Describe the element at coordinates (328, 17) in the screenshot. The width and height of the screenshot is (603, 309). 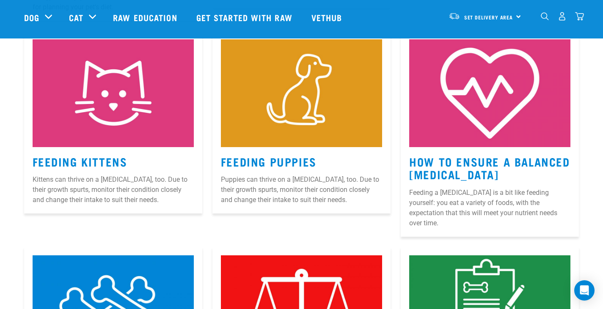
I see `a: Vethub` at that location.